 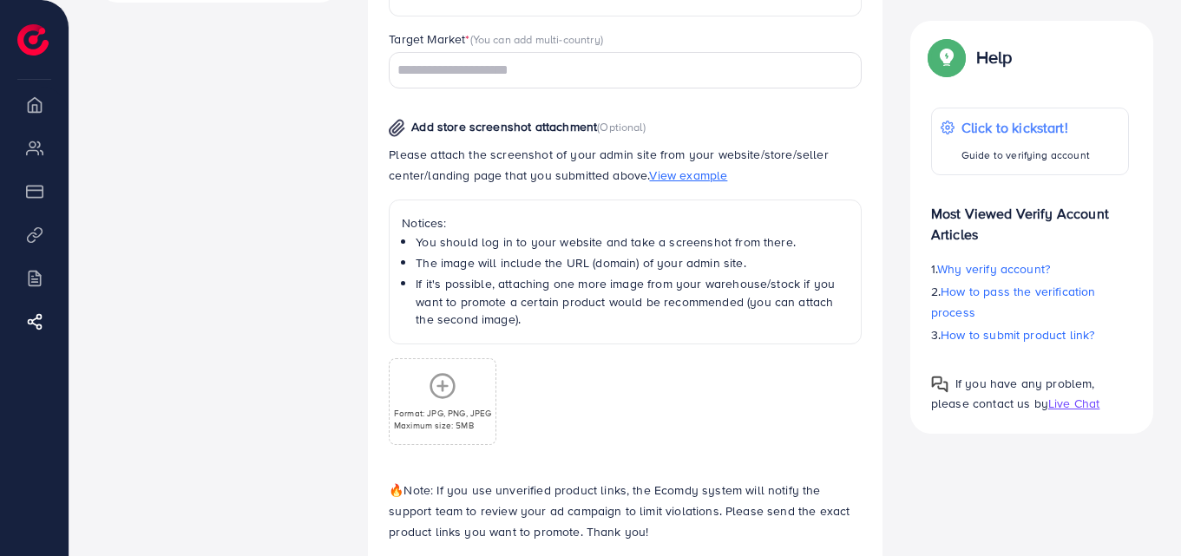 What do you see at coordinates (625, 511) in the screenshot?
I see `p: Note: If you use unverified product links, the Ecomdy system will notify the support team to revi...` at bounding box center [625, 511].